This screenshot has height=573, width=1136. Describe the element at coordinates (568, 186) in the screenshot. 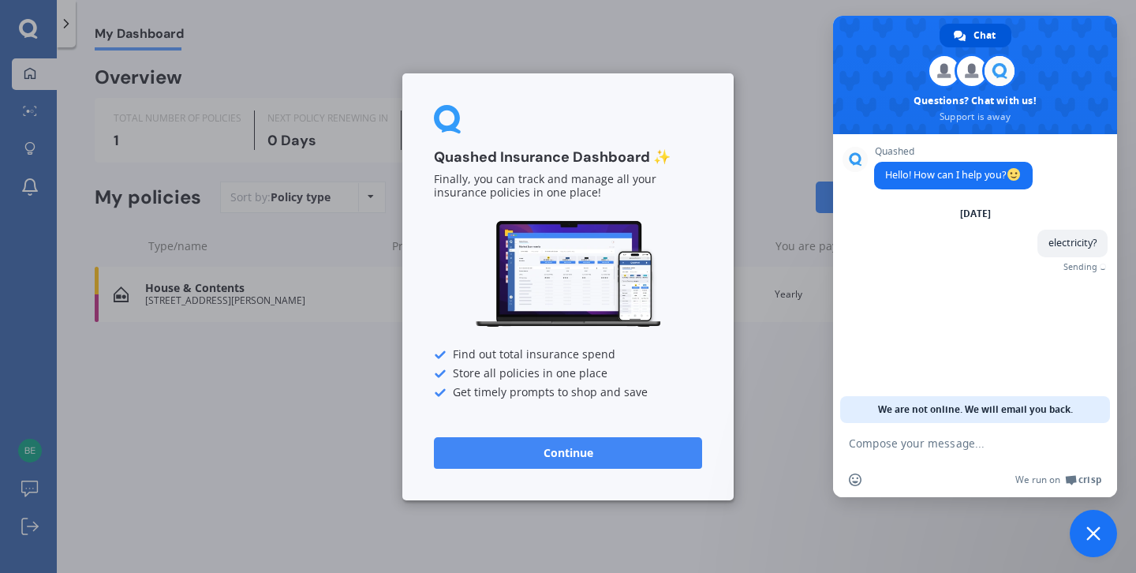

I see `p: Finally, you can track and manage all your insurance policies in one place!` at that location.